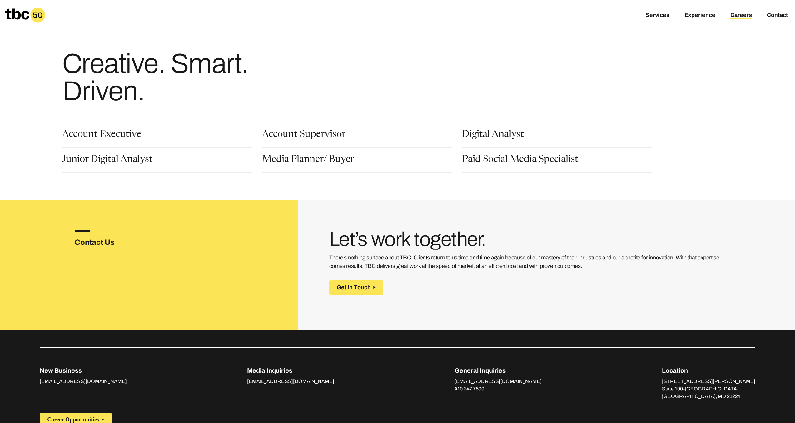 This screenshot has height=423, width=795. What do you see at coordinates (25, 15) in the screenshot?
I see `a: Homepage` at bounding box center [25, 15].